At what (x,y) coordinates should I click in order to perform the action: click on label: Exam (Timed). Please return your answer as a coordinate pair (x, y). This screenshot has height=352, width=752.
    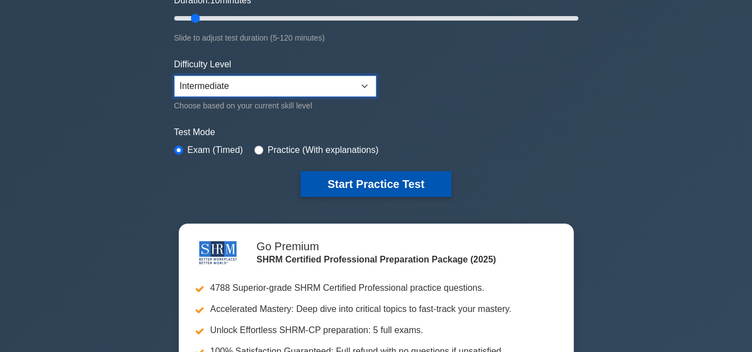
    Looking at the image, I should click on (215, 150).